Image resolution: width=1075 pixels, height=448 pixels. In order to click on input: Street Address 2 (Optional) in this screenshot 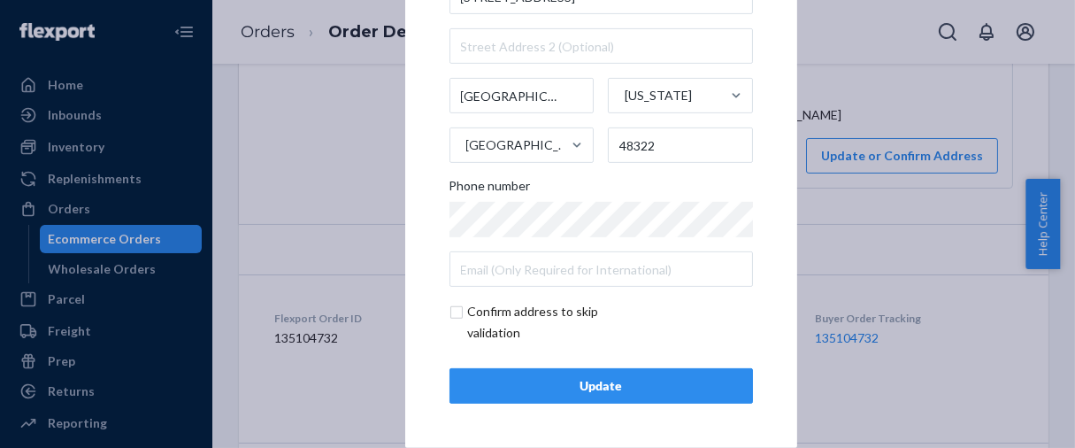, I will do `click(601, 46)`.